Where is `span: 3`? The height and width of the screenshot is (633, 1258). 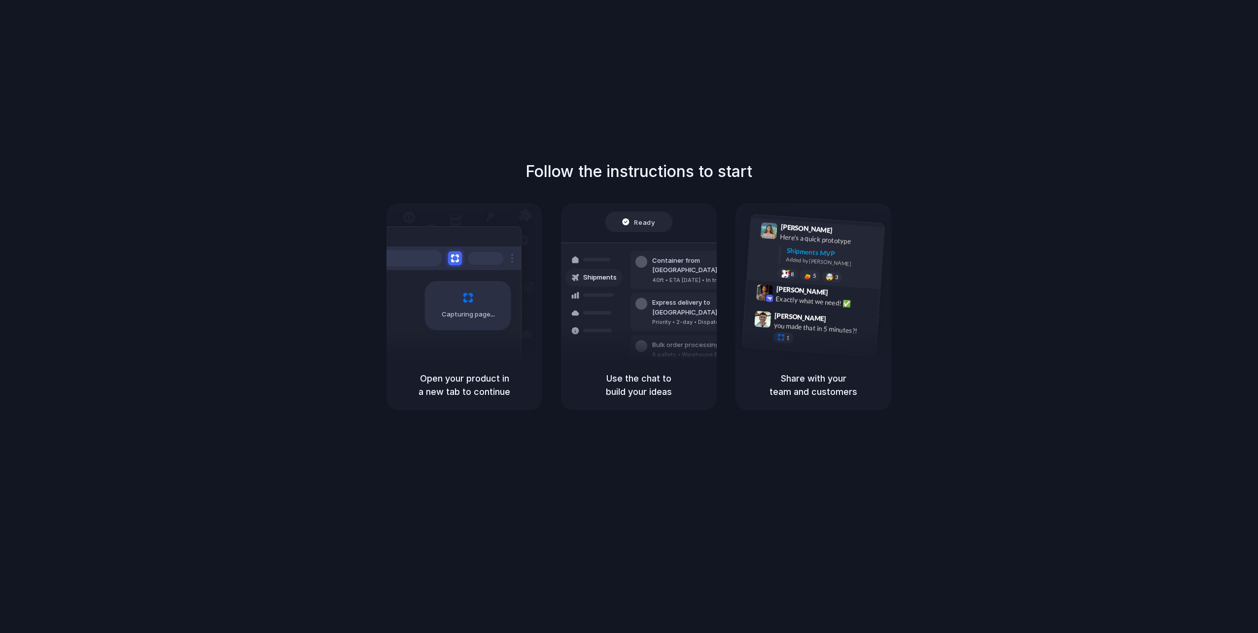 span: 3 is located at coordinates (836, 277).